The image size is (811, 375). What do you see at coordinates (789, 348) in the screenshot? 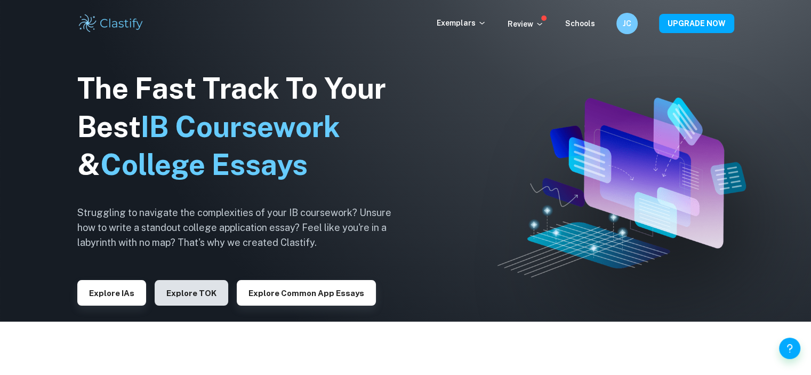
I see `button: Help and Feedback` at bounding box center [789, 348].